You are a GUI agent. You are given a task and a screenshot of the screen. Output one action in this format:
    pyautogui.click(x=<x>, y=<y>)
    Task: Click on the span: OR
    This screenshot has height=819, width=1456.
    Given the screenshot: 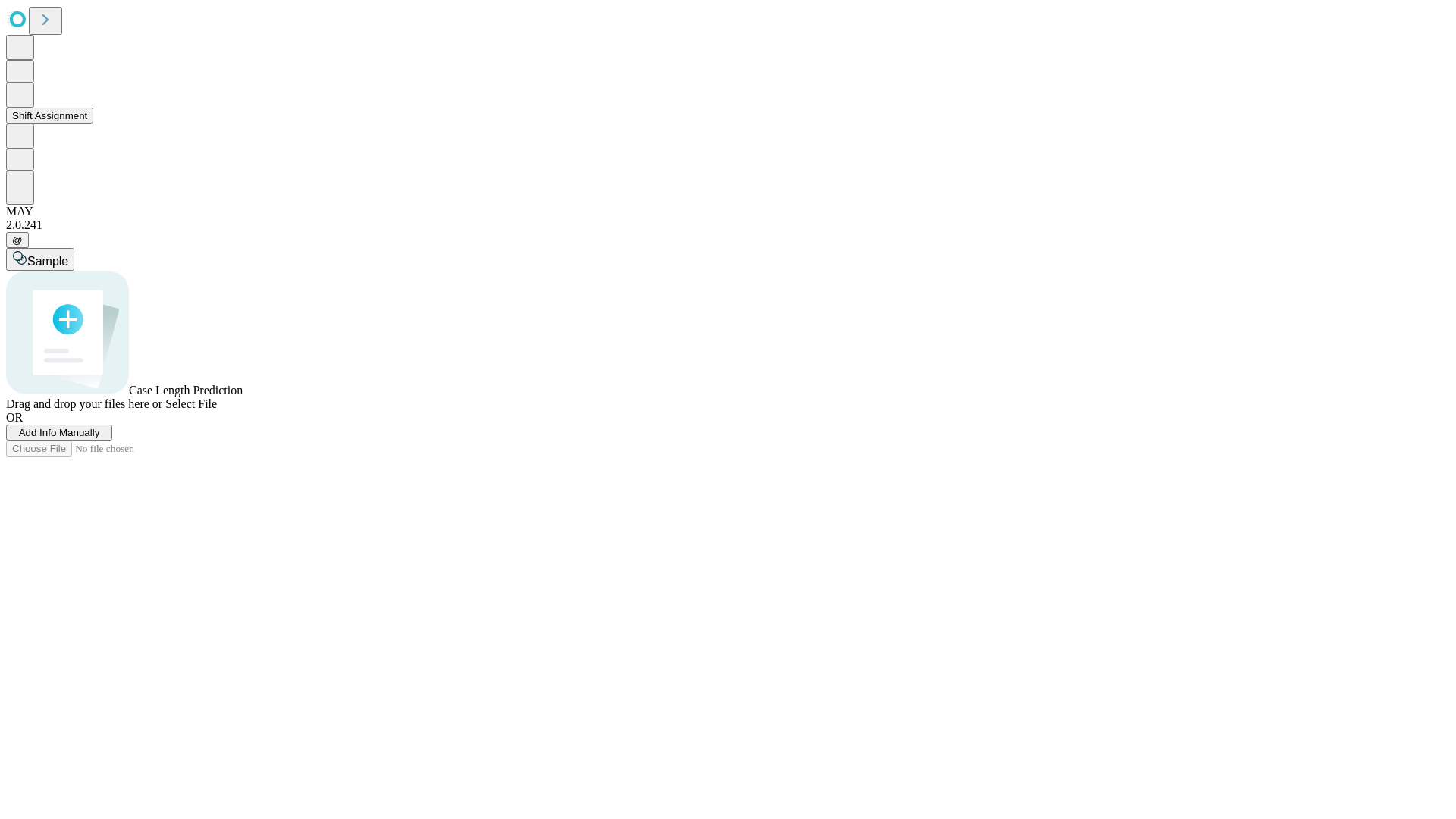 What is the action you would take?
    pyautogui.click(x=14, y=417)
    